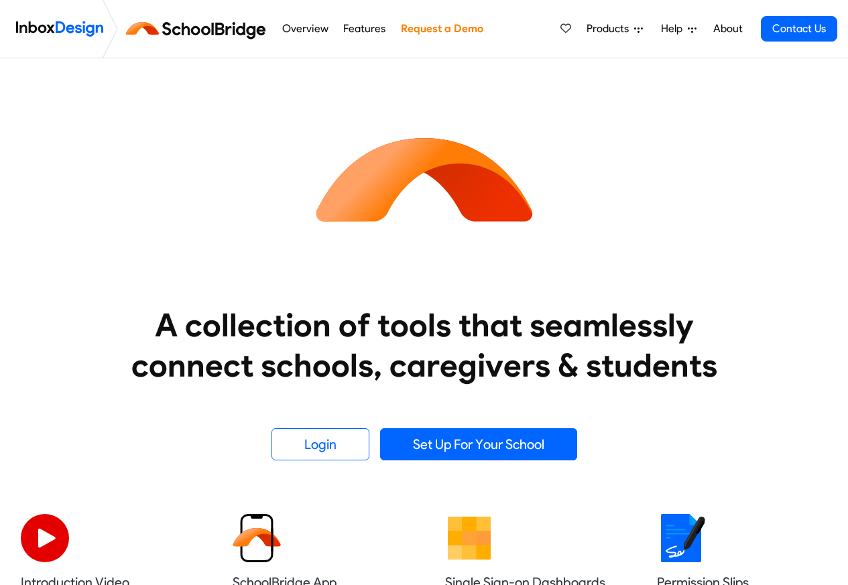  Describe the element at coordinates (321, 445) in the screenshot. I see `a: Login` at that location.